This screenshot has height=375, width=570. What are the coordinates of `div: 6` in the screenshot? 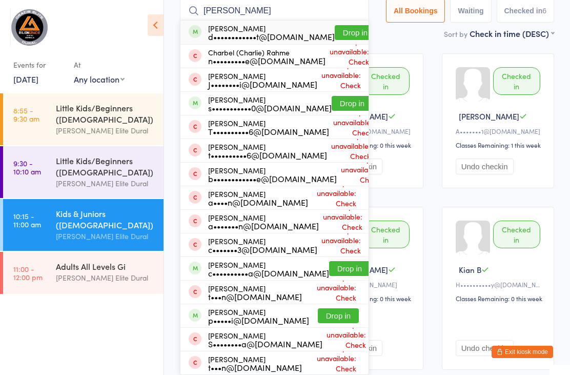 It's located at (544, 11).